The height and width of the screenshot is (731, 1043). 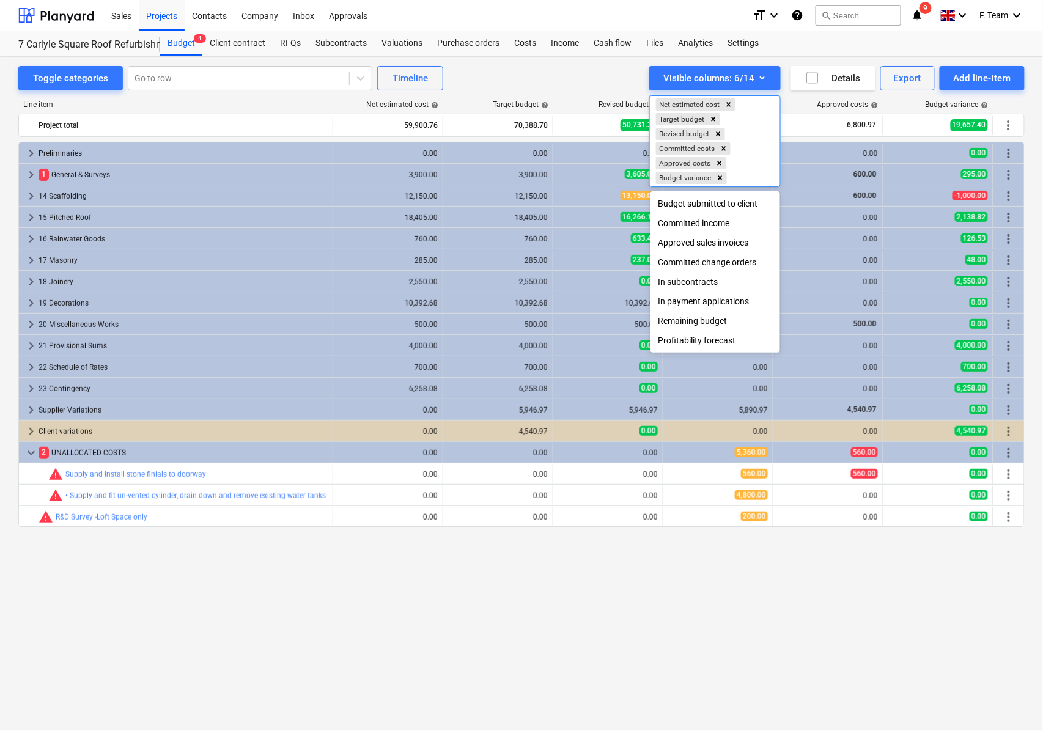 I want to click on div: Profitability forecast, so click(x=715, y=340).